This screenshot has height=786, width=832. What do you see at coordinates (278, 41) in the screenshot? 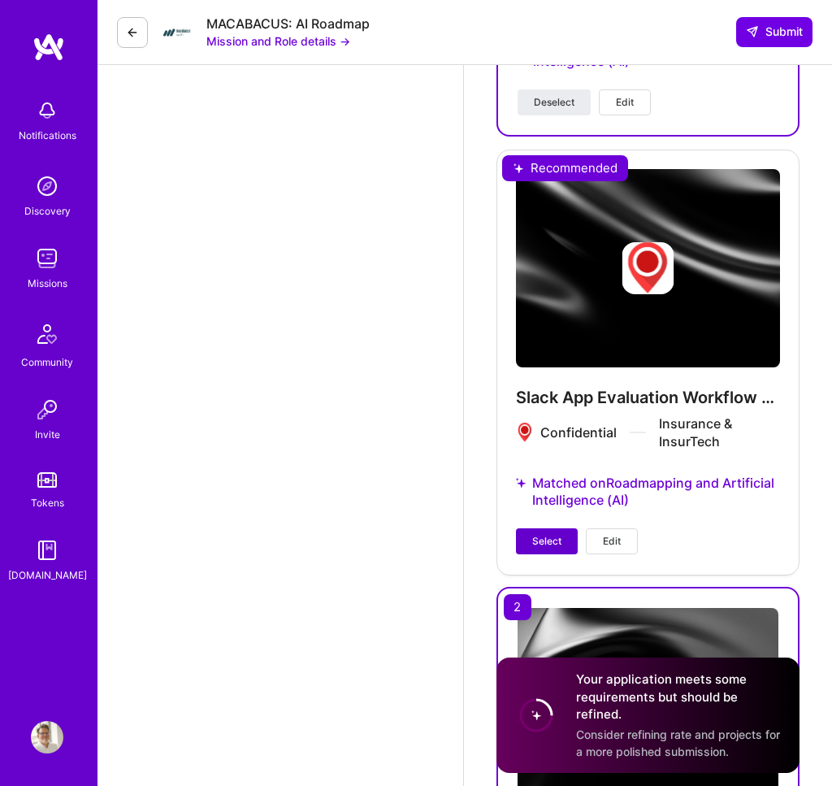
I see `button: Mission and Role details →` at bounding box center [278, 41].